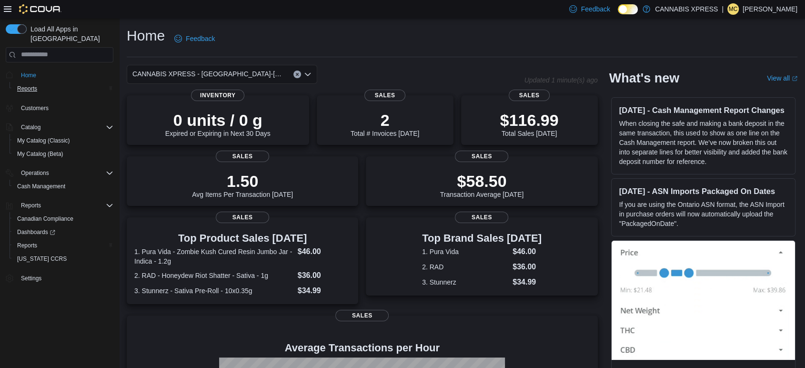 The width and height of the screenshot is (805, 368). I want to click on h4: Average Transactions per Hour, so click(362, 348).